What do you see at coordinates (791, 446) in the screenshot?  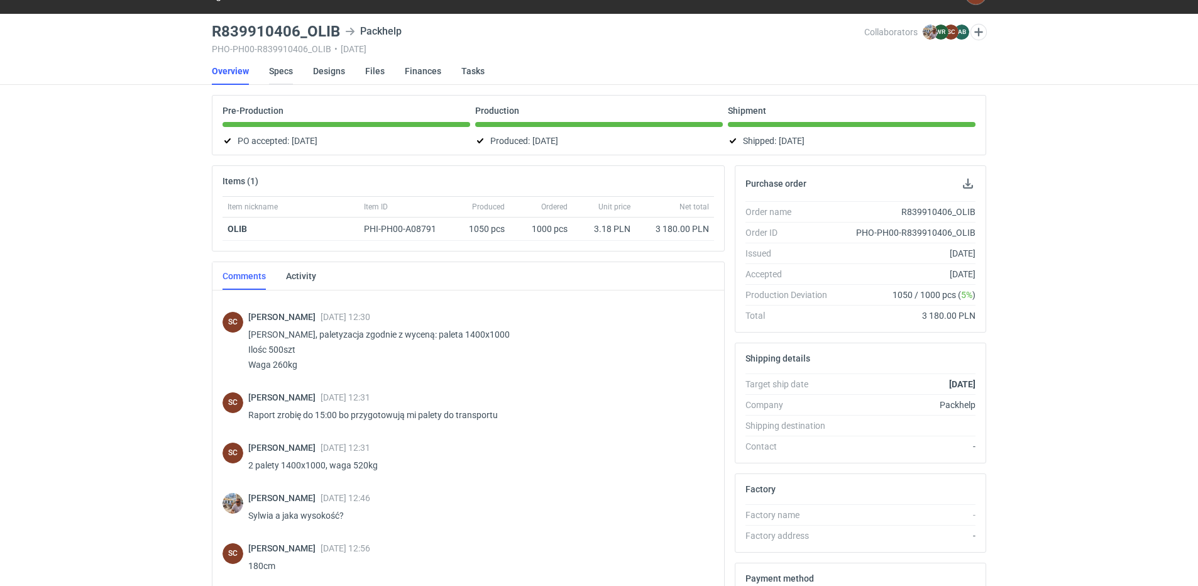 I see `div: Contact` at bounding box center [791, 446].